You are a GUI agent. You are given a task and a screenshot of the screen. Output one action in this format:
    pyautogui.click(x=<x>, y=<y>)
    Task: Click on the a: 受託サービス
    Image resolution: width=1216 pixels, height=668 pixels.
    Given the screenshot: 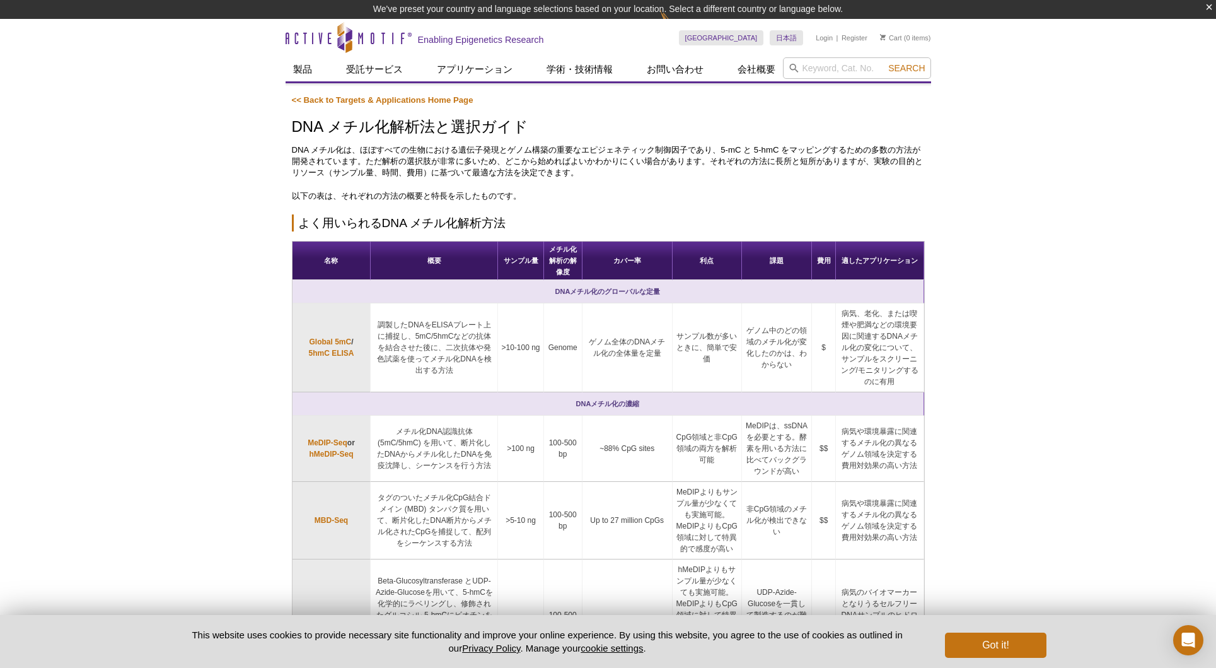 What is the action you would take?
    pyautogui.click(x=375, y=69)
    